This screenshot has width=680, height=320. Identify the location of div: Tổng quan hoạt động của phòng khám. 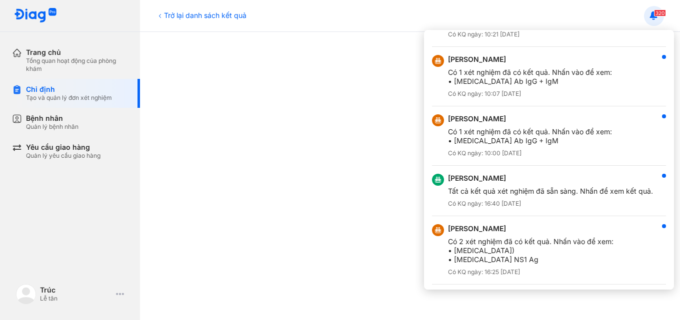
(77, 65).